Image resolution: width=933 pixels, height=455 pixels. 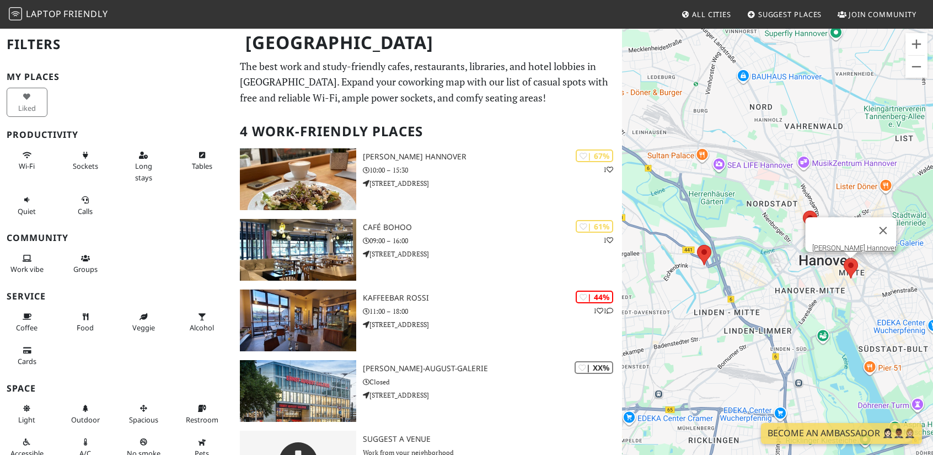 I want to click on span: Long stays, so click(x=143, y=171).